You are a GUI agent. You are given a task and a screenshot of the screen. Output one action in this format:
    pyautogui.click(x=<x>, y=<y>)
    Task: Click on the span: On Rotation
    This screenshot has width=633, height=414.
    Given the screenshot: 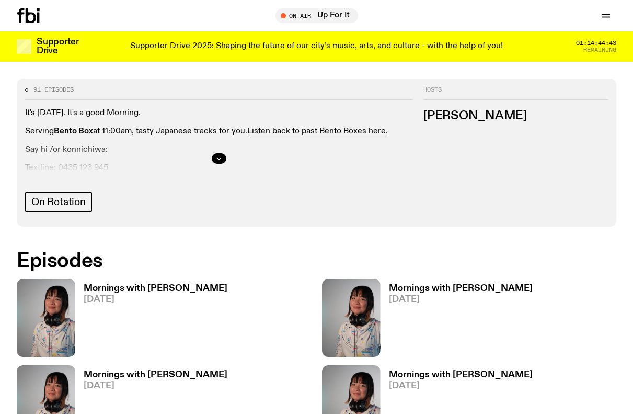 What is the action you would take?
    pyautogui.click(x=59, y=202)
    